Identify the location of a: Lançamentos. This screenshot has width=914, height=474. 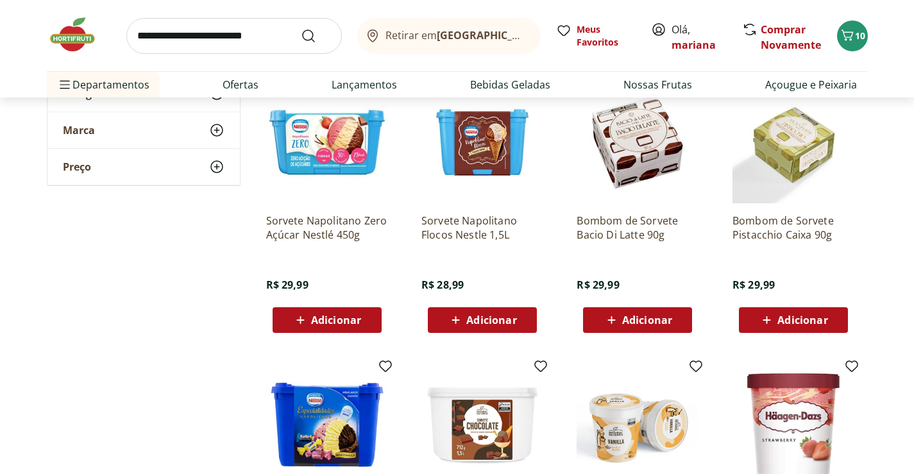
(364, 85).